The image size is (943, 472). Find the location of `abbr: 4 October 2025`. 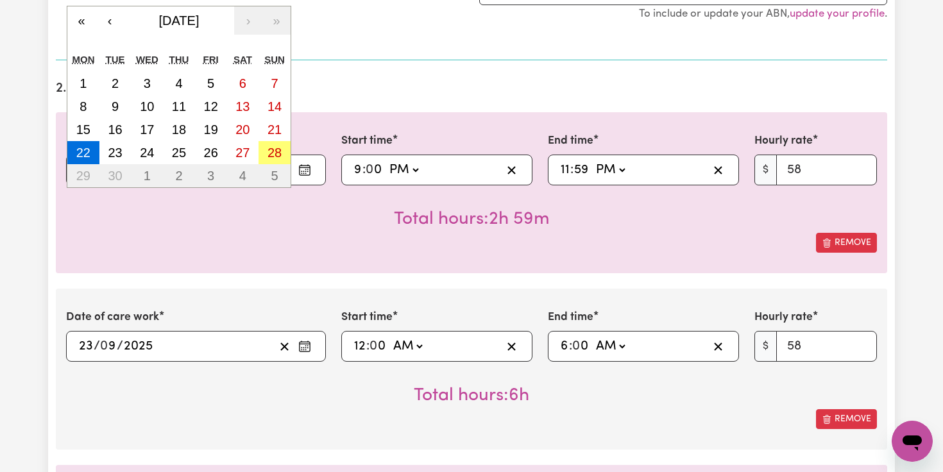

abbr: 4 October 2025 is located at coordinates (242, 176).